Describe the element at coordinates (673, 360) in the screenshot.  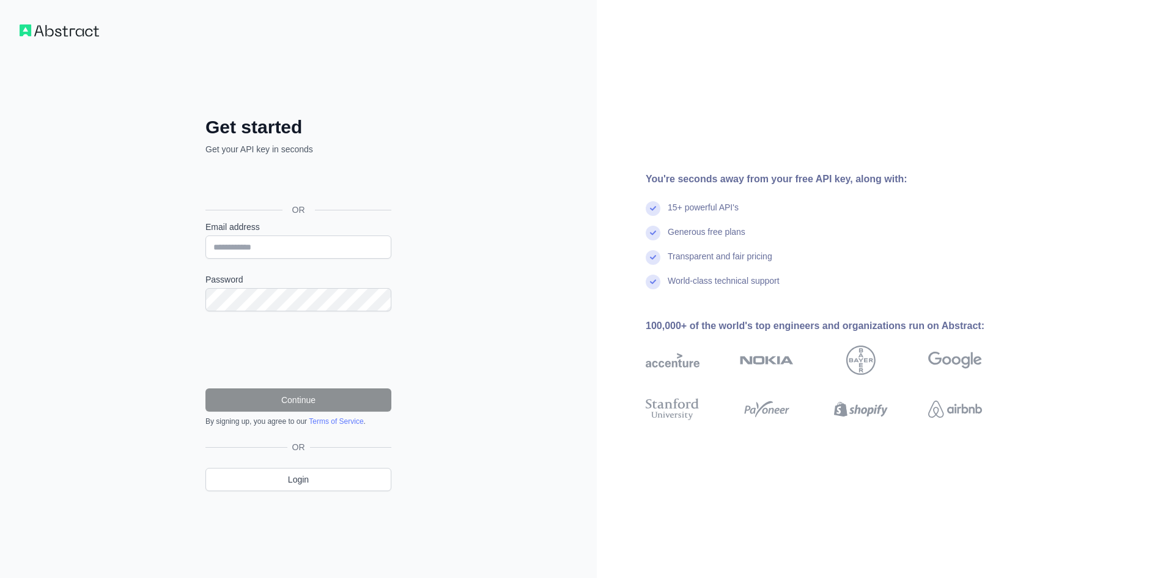
I see `img: accenture` at that location.